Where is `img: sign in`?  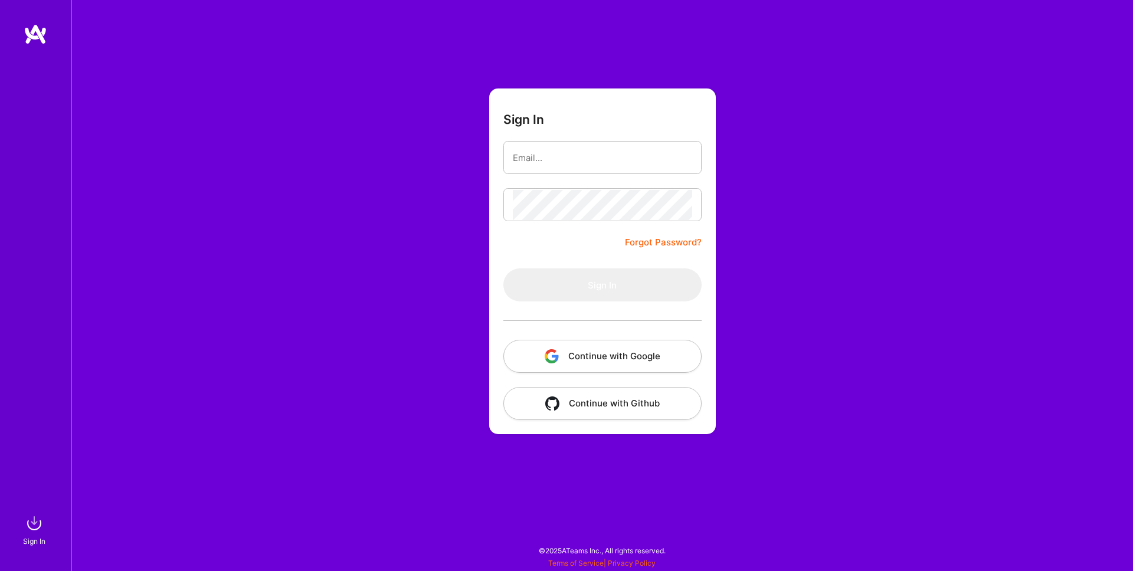
img: sign in is located at coordinates (34, 524).